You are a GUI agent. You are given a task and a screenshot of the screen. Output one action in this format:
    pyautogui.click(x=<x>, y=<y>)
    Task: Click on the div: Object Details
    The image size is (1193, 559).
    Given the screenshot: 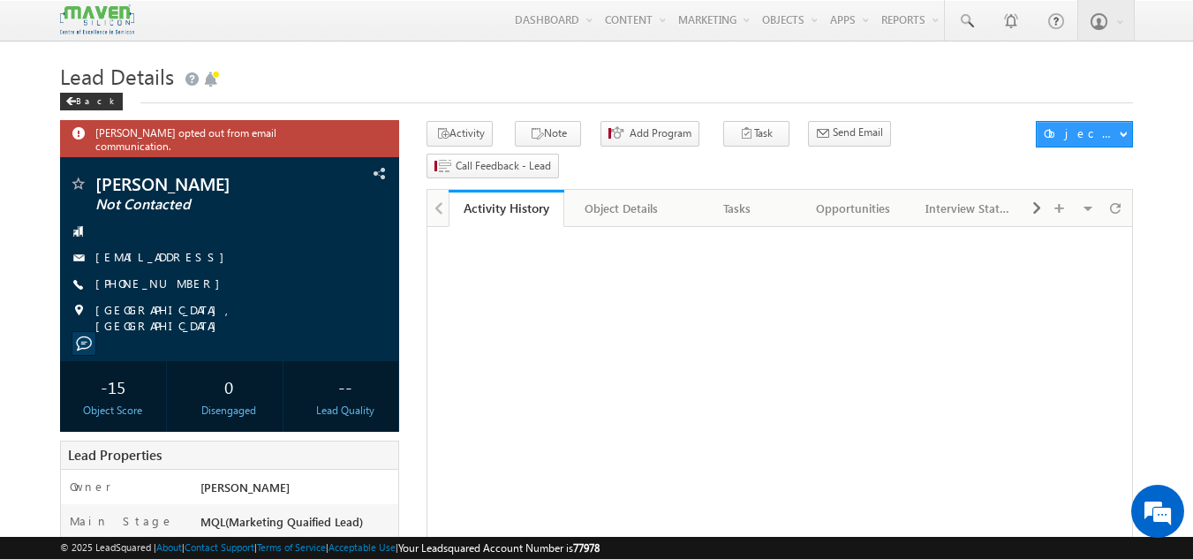 What is the action you would take?
    pyautogui.click(x=621, y=208)
    